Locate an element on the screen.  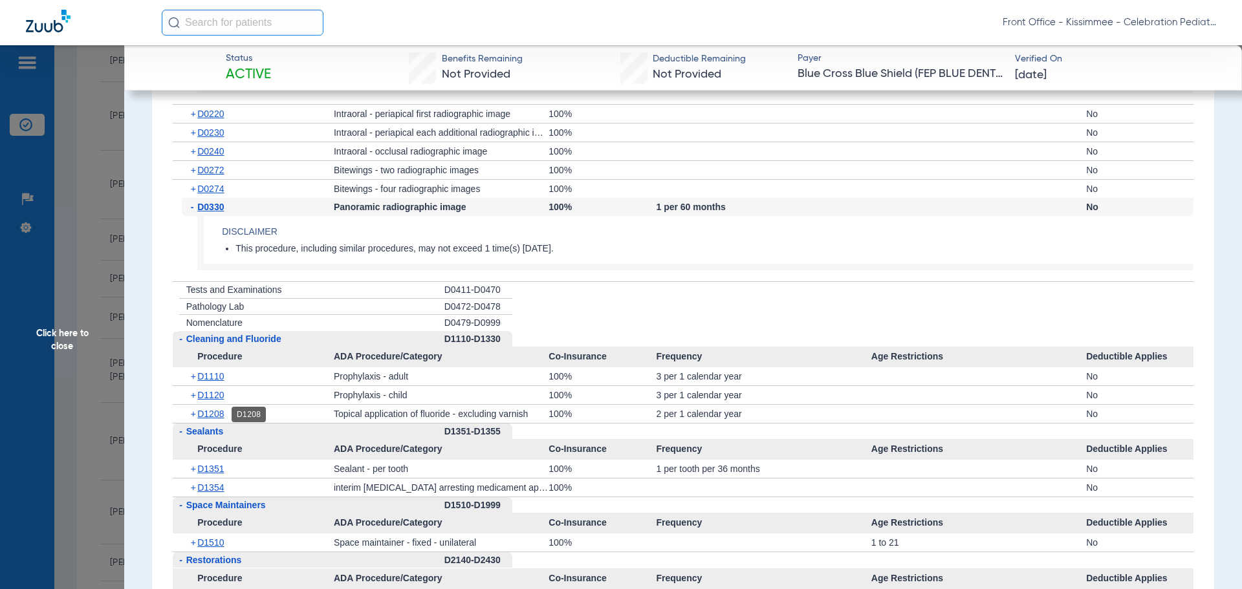
span: Cleaning and Fluoride is located at coordinates (233, 339).